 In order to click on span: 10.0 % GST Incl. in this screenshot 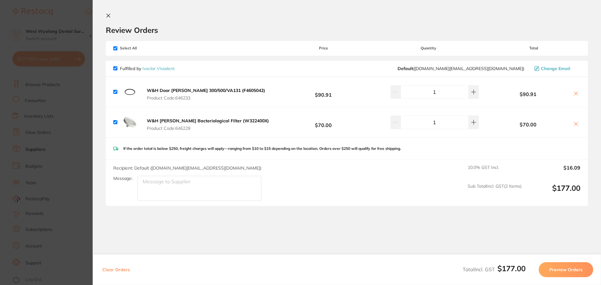, I will do `click(495, 172)`.